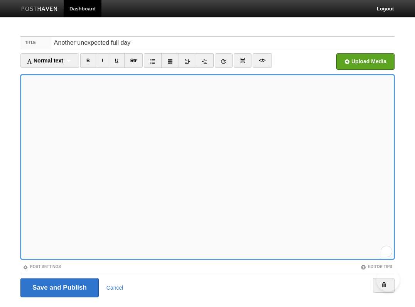 The height and width of the screenshot is (307, 415). Describe the element at coordinates (133, 61) in the screenshot. I see `a: Str` at that location.